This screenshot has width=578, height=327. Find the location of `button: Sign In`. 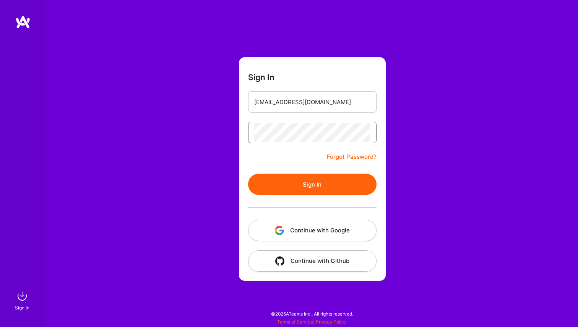

button: Sign In is located at coordinates (312, 185).